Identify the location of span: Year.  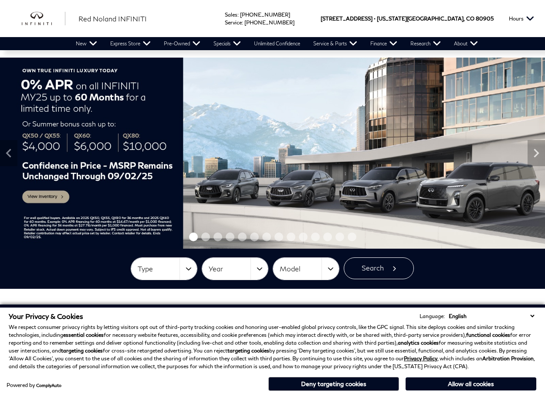
(230, 268).